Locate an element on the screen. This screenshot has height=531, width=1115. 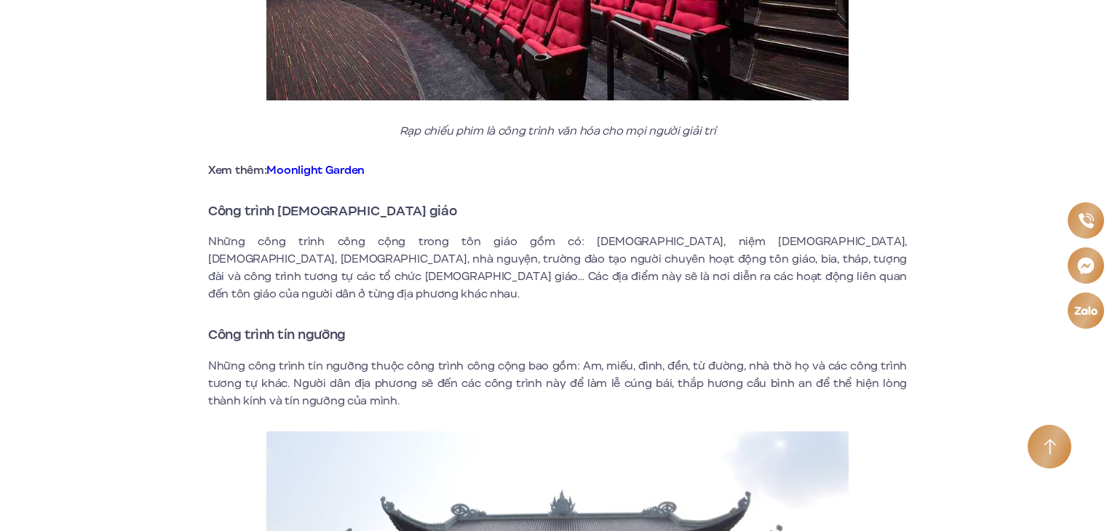
a: Moonlight Garden is located at coordinates (315, 170).